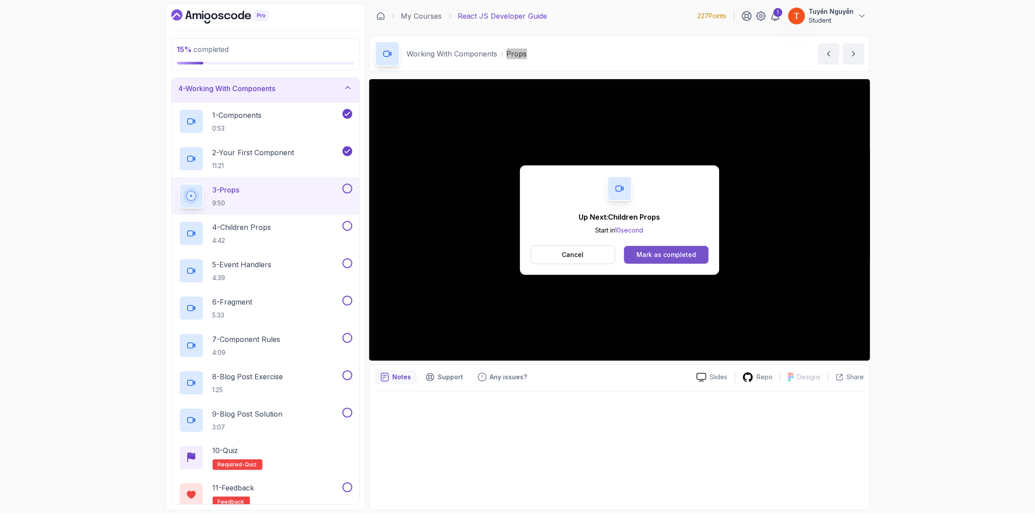 This screenshot has width=1035, height=514. What do you see at coordinates (666, 255) in the screenshot?
I see `button: Mark as completed` at bounding box center [666, 255].